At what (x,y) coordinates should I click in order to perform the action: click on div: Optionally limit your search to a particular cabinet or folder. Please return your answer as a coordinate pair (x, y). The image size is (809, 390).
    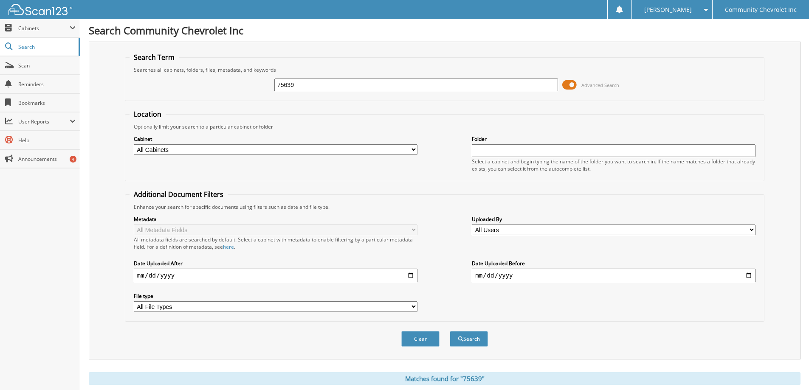
    Looking at the image, I should click on (444, 127).